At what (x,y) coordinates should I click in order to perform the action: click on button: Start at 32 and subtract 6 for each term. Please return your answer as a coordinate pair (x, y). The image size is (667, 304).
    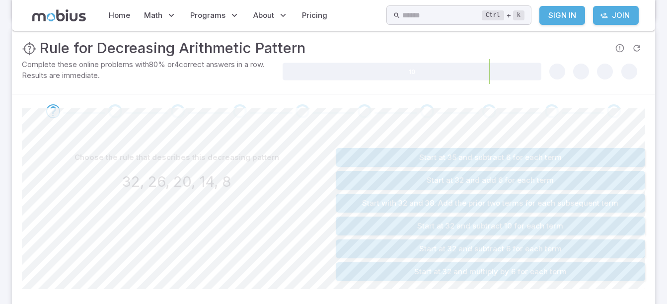
    Looking at the image, I should click on (491, 249).